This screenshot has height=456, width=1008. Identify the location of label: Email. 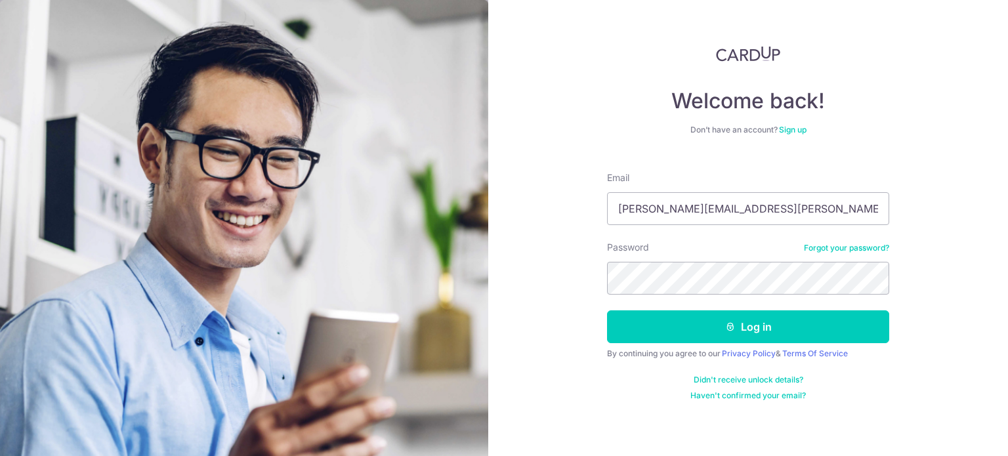
(618, 178).